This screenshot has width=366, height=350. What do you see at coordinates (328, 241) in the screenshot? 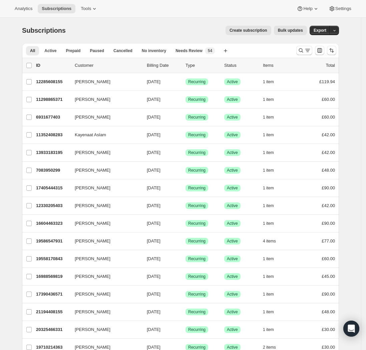
I see `span: £77.00` at bounding box center [328, 241].